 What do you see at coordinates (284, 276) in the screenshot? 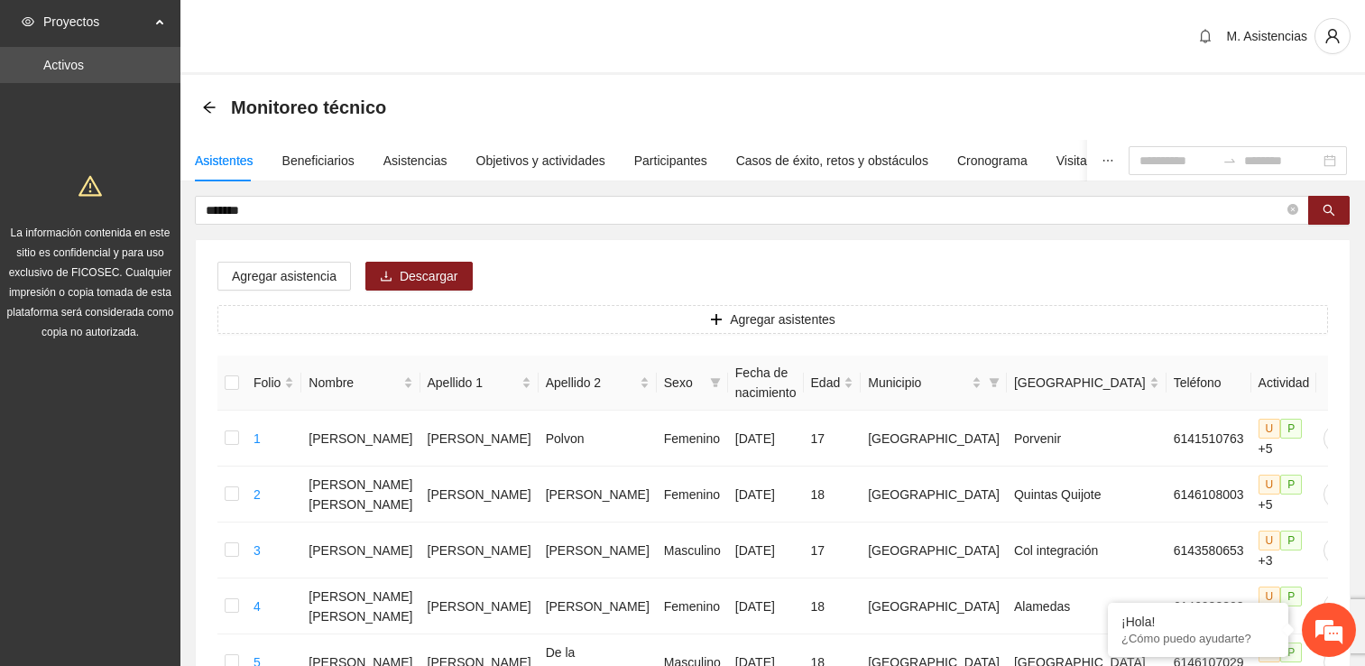
I see `button: Agregar asistencia` at bounding box center [284, 276].